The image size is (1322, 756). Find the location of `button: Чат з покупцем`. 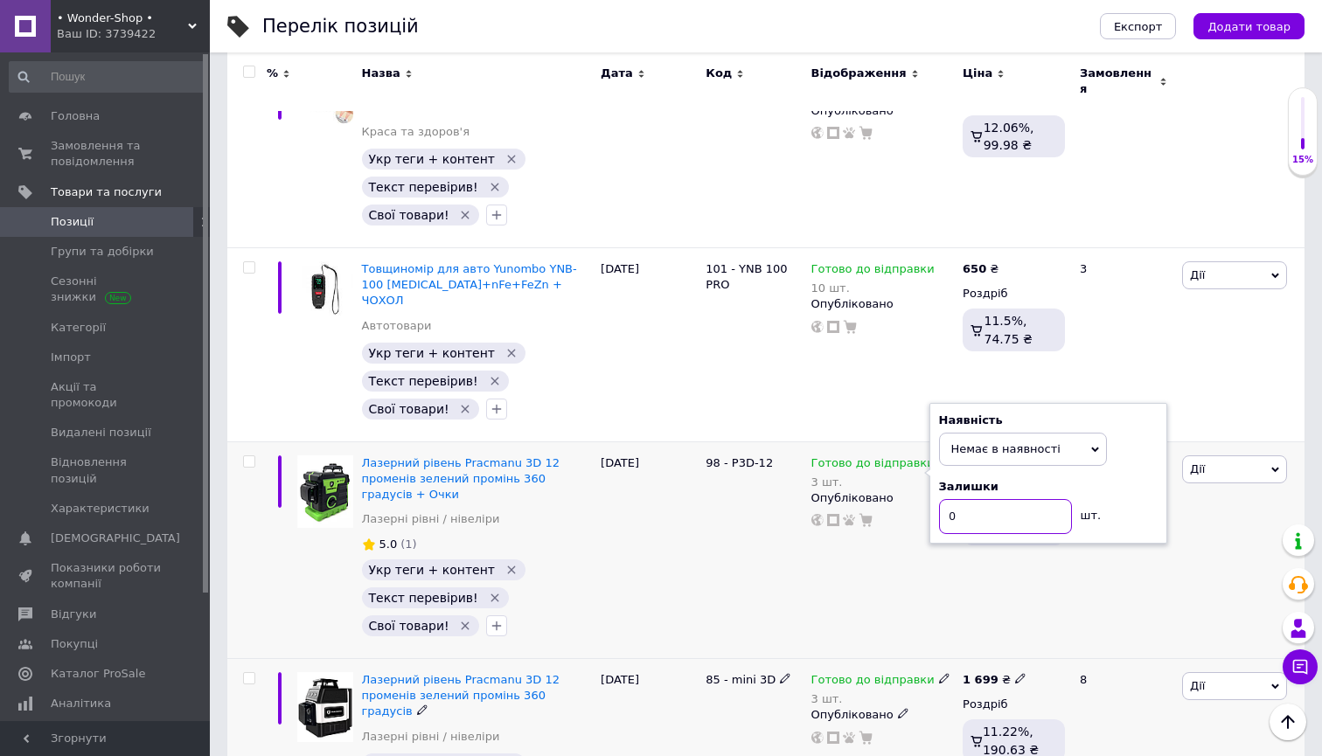

button: Чат з покупцем is located at coordinates (1300, 667).